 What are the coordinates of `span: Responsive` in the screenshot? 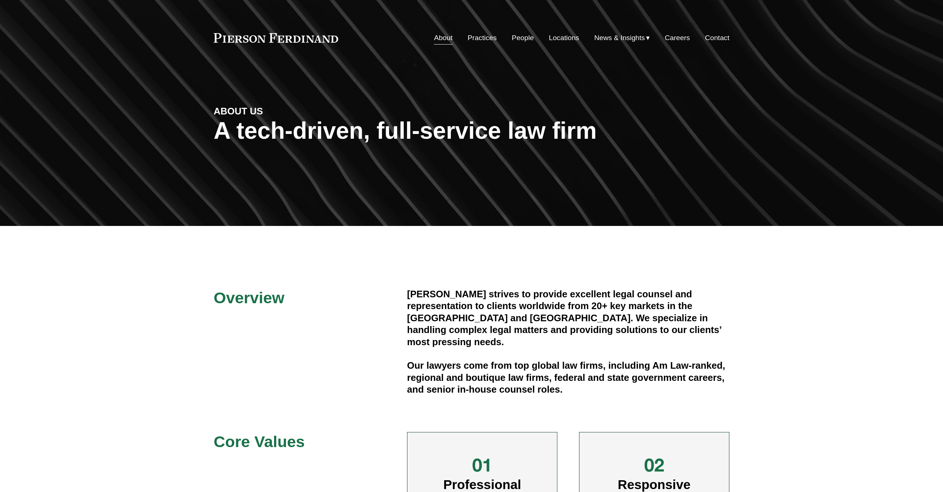 It's located at (654, 485).